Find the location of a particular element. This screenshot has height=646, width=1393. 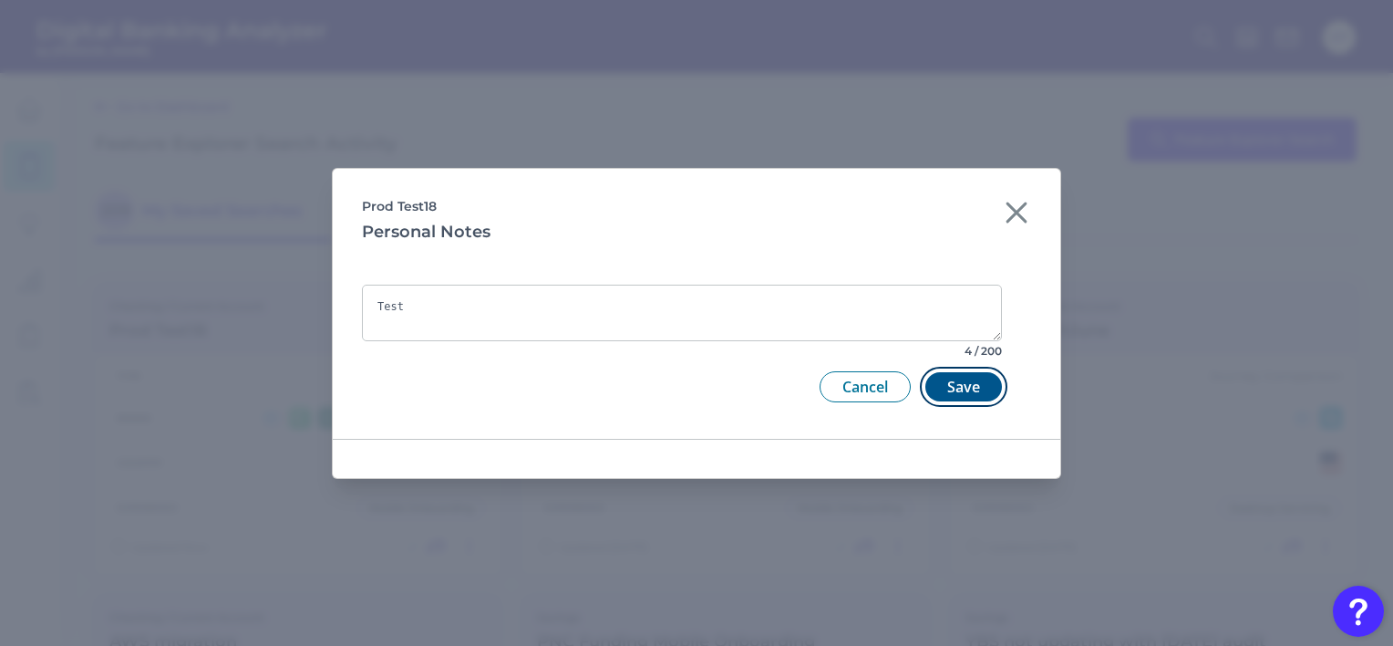

button: Cancel is located at coordinates (865, 387).